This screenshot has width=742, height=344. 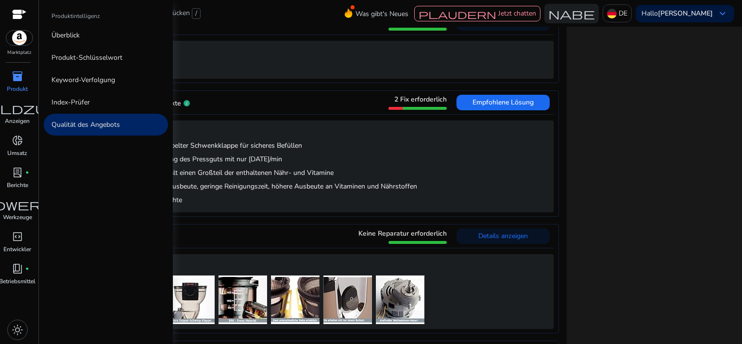 I want to click on span: donut_small, so click(x=17, y=140).